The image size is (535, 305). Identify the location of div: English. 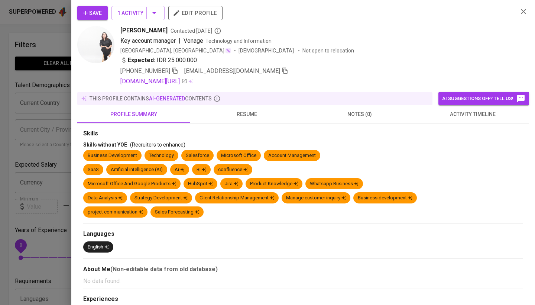
(98, 247).